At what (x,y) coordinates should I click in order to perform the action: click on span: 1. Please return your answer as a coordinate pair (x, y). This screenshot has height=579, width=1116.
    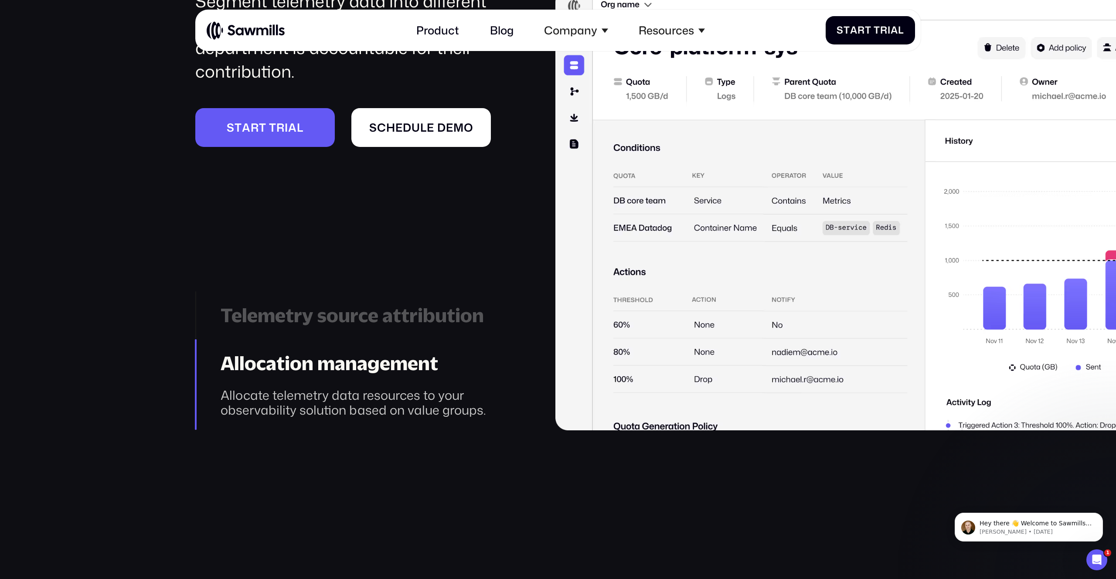
    Looking at the image, I should click on (1108, 553).